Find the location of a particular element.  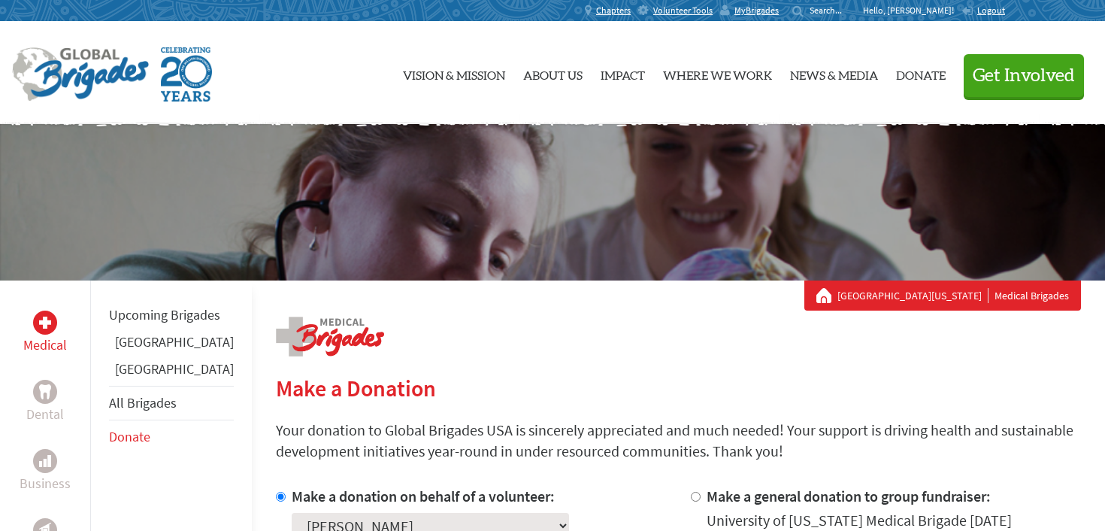

div: Medical Brigades is located at coordinates (943, 295).